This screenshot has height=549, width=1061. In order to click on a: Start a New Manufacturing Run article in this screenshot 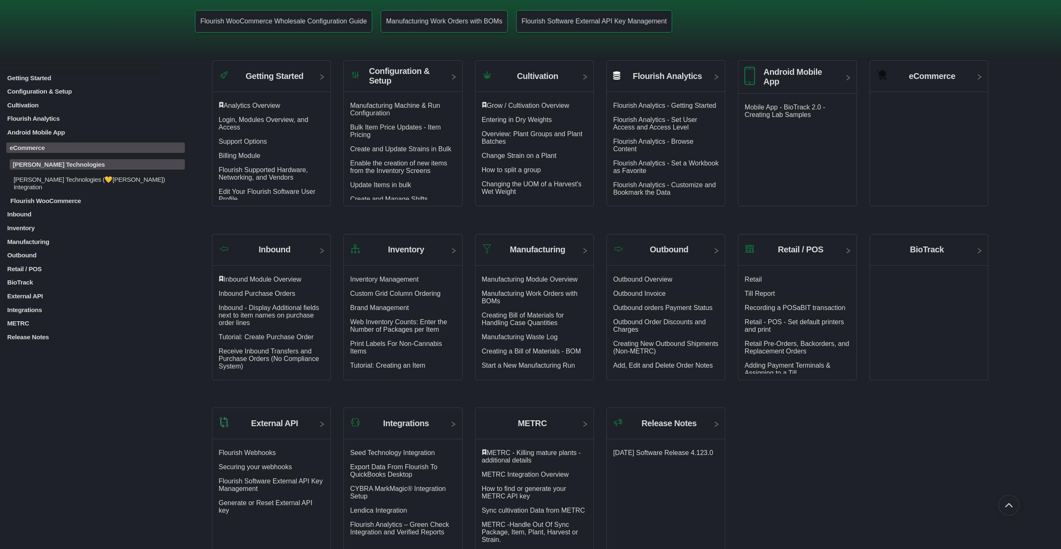, I will do `click(528, 365)`.